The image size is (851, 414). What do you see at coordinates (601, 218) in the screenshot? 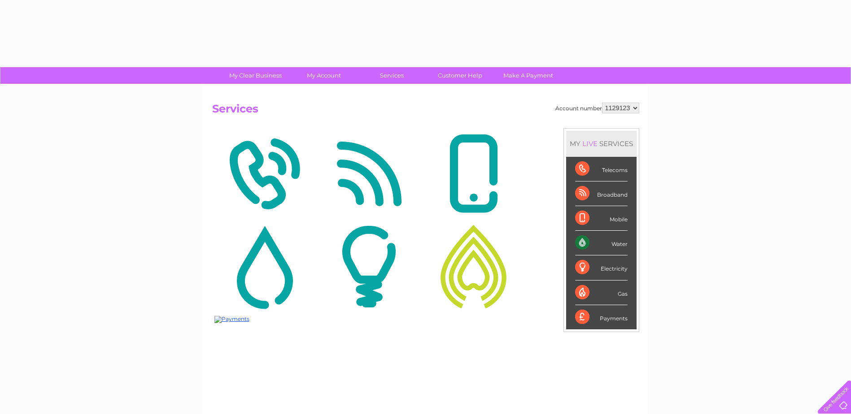
I see `div: Mobile` at bounding box center [601, 218].